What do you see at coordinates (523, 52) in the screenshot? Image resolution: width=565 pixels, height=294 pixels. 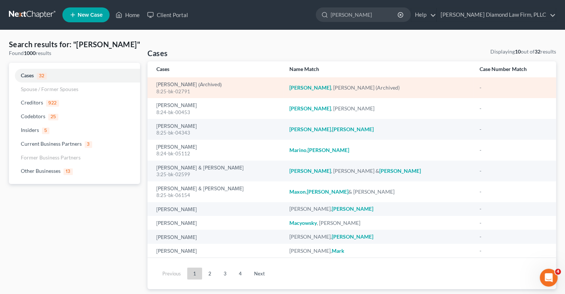 I see `div: Displaying out of results` at bounding box center [523, 52].